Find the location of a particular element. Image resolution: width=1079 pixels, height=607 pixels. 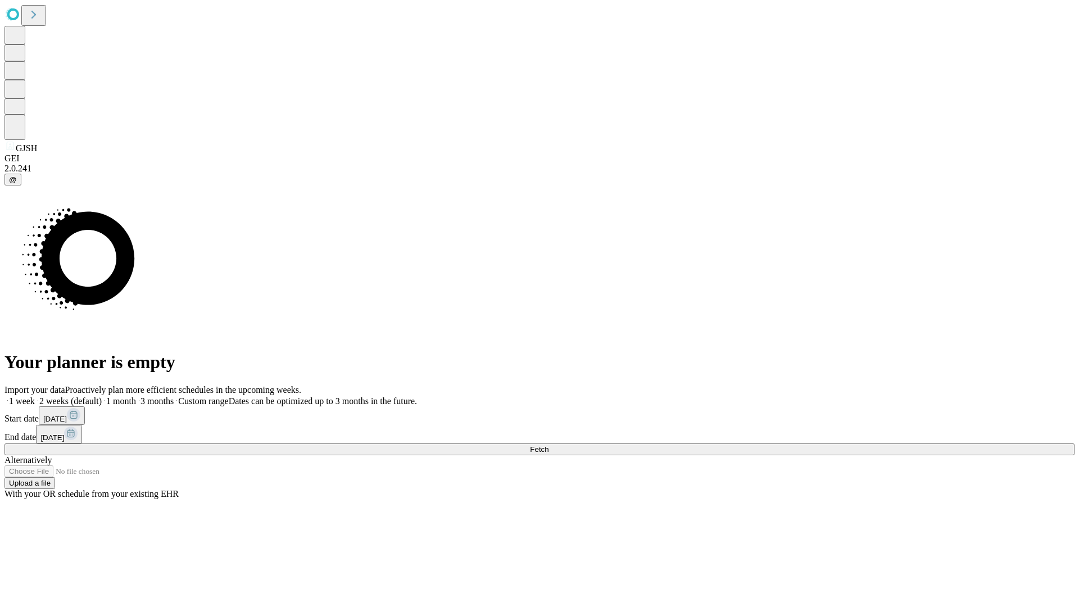

div: 2.0.241 is located at coordinates (539, 169).